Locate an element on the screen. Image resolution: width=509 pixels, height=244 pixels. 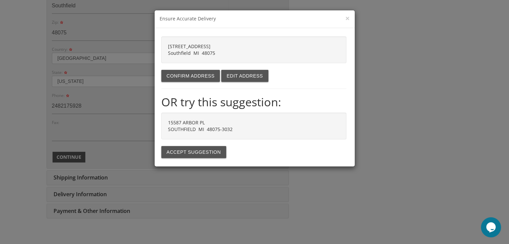
button: Confirm address is located at coordinates (191, 76).